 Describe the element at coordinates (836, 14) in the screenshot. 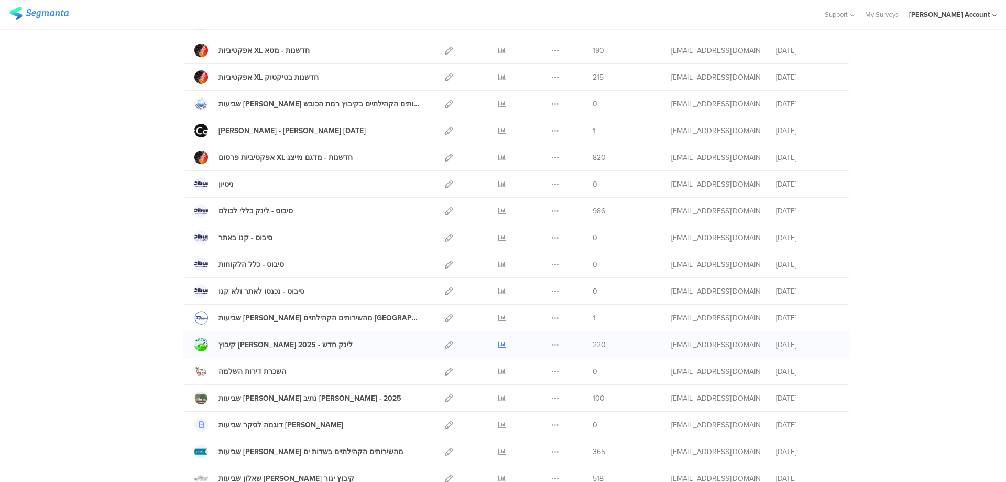

I see `span: Support` at that location.